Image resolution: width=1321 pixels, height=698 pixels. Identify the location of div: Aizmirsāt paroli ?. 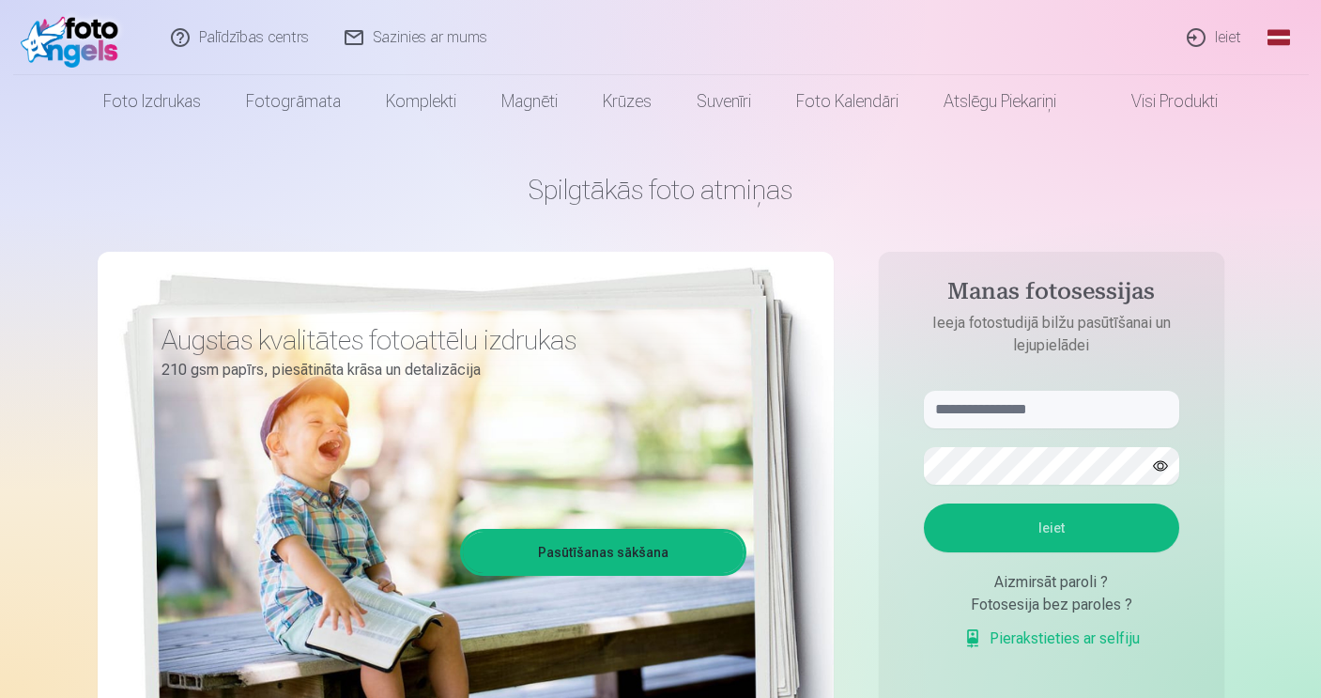
(1052, 582).